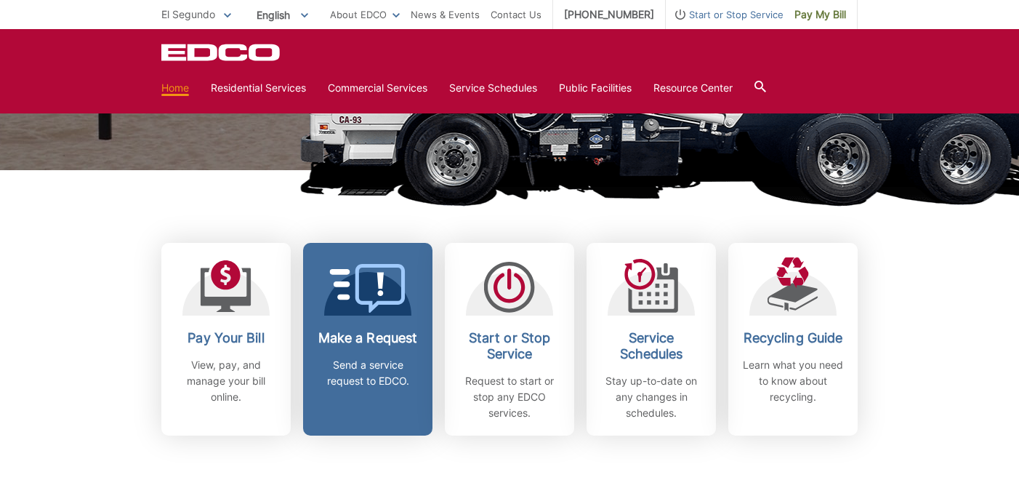 The image size is (1019, 488). Describe the element at coordinates (222, 52) in the screenshot. I see `a: EDCD logo. Return to the homepage.` at that location.